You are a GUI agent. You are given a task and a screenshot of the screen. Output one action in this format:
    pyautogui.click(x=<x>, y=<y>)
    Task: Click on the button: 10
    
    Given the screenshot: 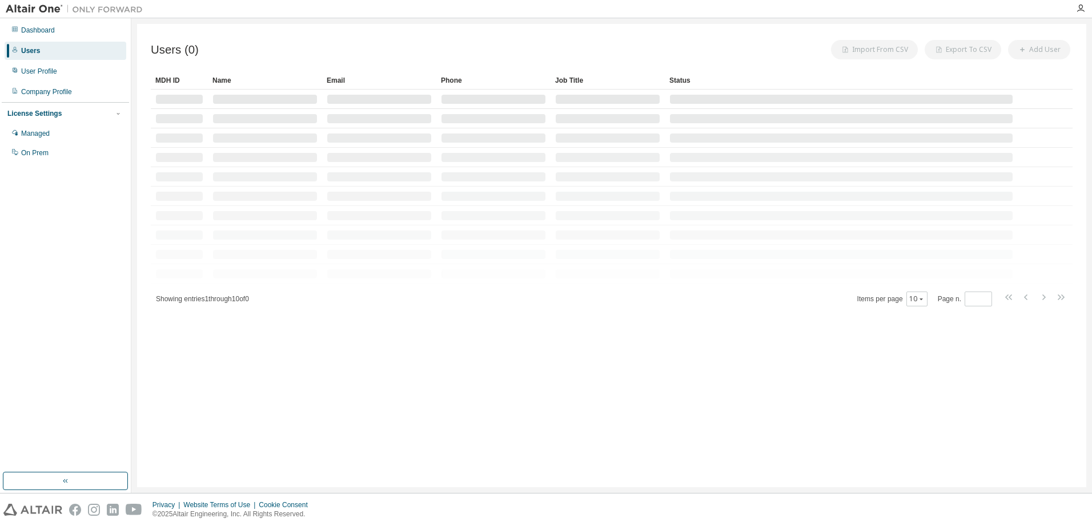 What is the action you would take?
    pyautogui.click(x=916, y=299)
    